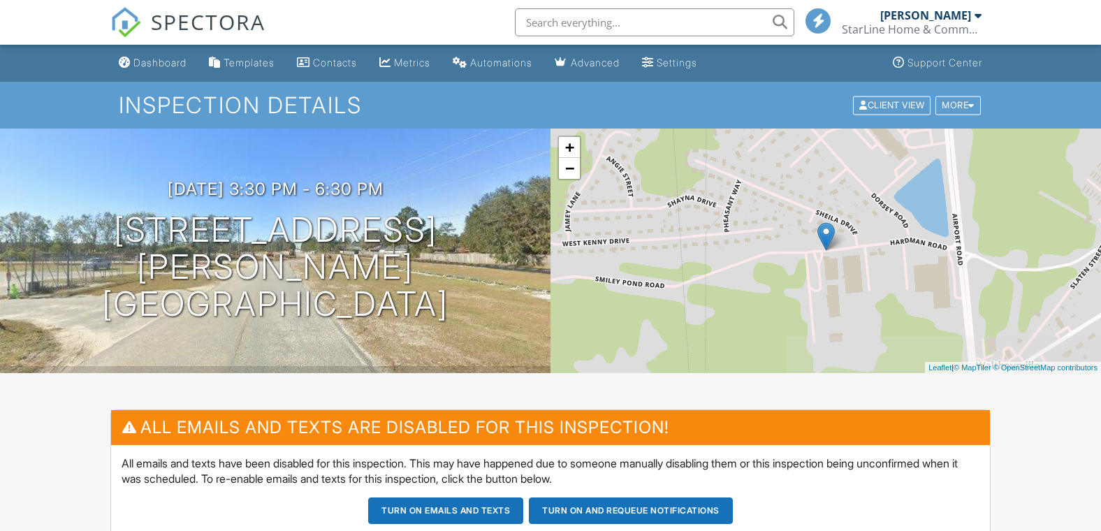 The image size is (1101, 531). Describe the element at coordinates (550, 427) in the screenshot. I see `h3: All emails and texts are disabled for this inspection!` at that location.